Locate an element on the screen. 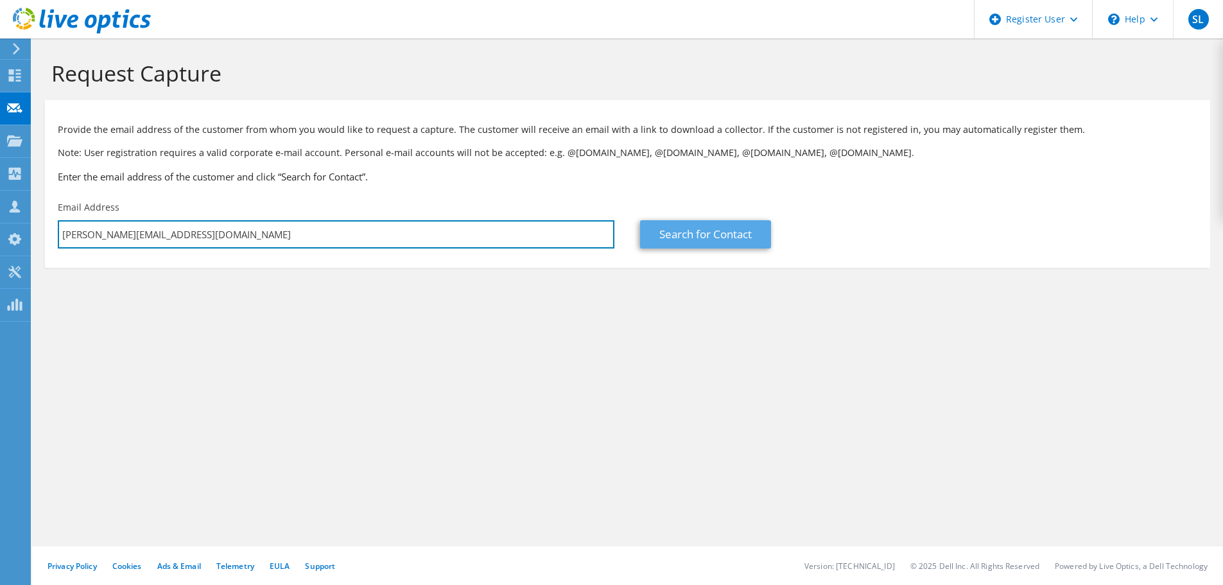 This screenshot has width=1223, height=585. li: Powered by Live Optics, a Dell Technology is located at coordinates (1131, 565).